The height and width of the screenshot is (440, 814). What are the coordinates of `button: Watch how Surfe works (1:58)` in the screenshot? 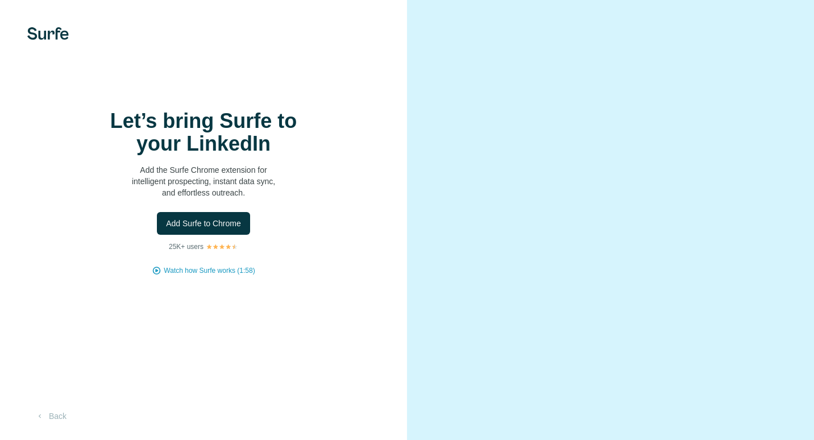 It's located at (209, 271).